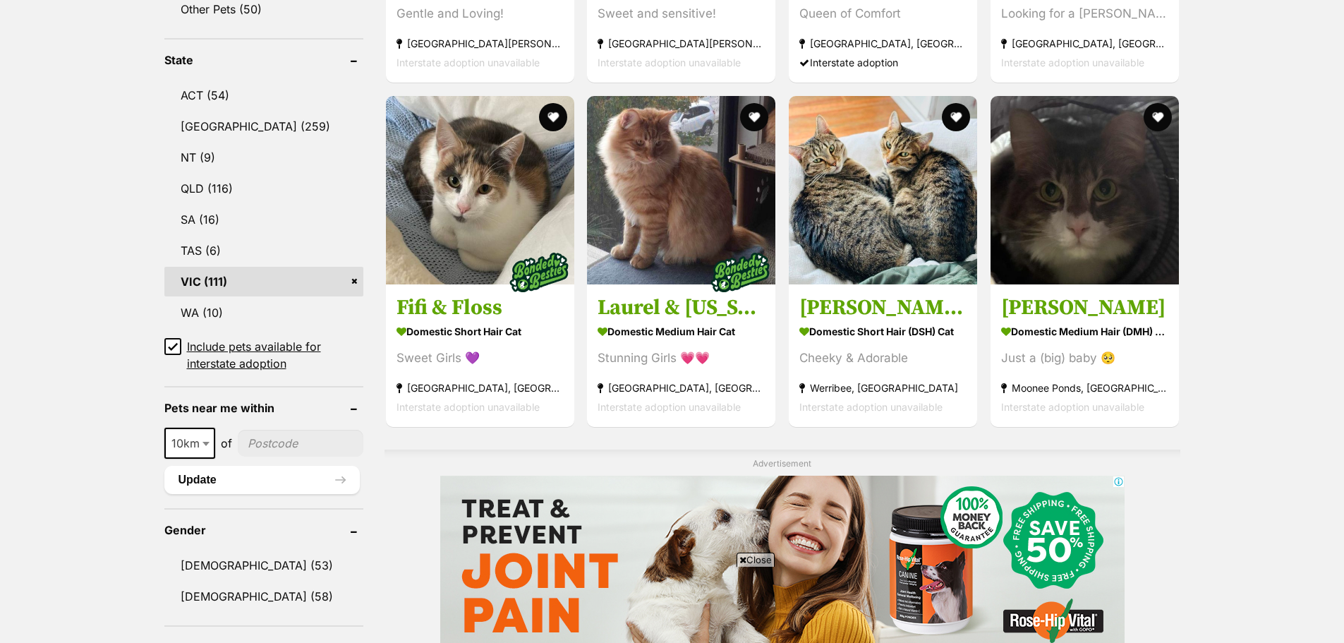 The image size is (1344, 643). Describe the element at coordinates (756, 560) in the screenshot. I see `span: Close` at that location.